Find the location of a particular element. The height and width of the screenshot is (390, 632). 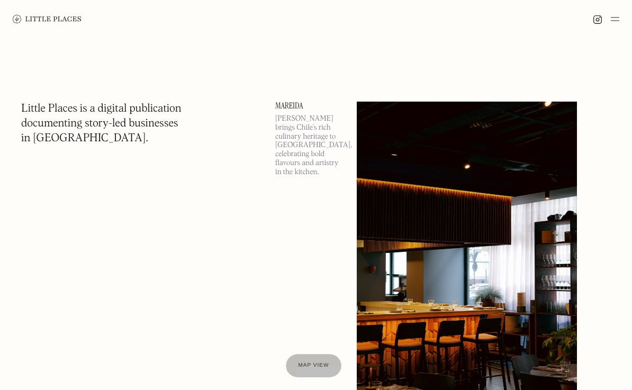

span: Map view is located at coordinates (314, 365).